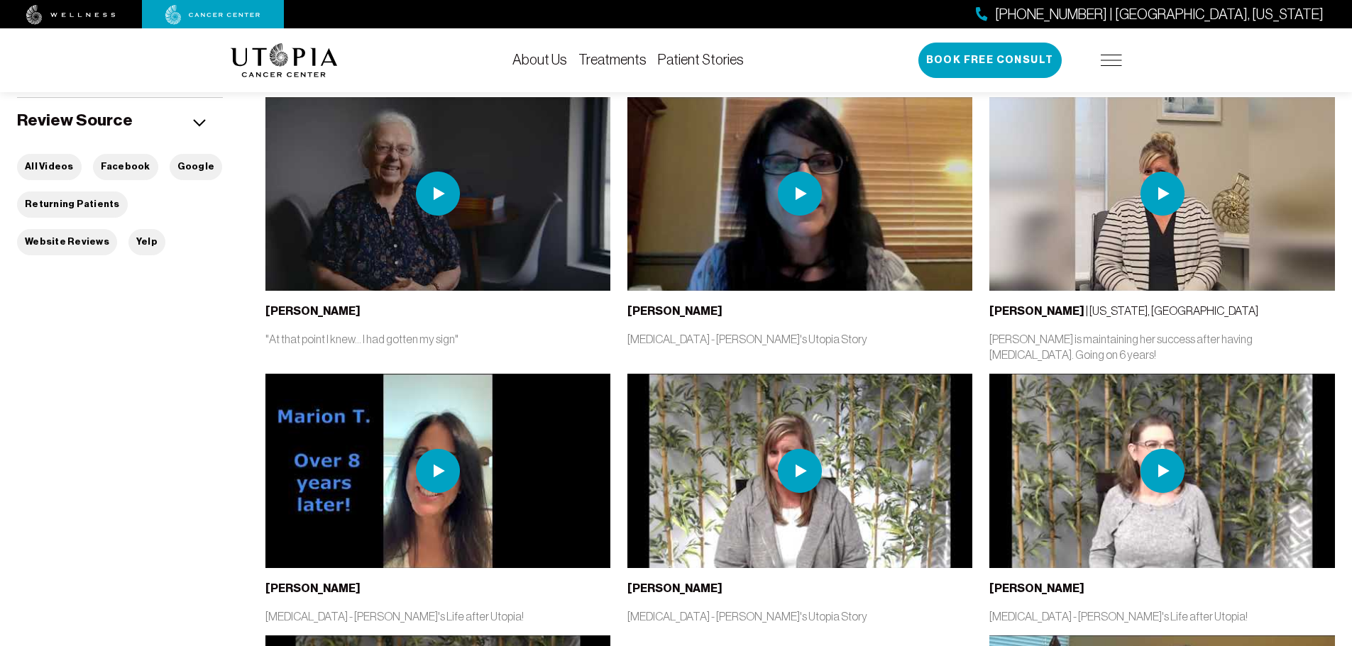 Image resolution: width=1352 pixels, height=646 pixels. Describe the element at coordinates (67, 242) in the screenshot. I see `button: Website Reviews` at that location.